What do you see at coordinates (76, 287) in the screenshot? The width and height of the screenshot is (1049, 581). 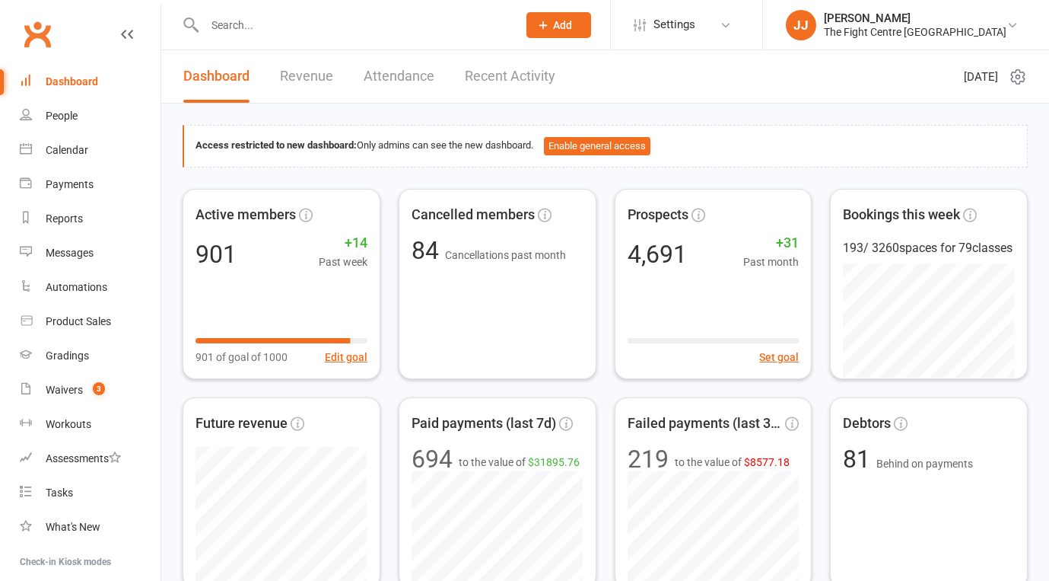 I see `div: Automations` at bounding box center [76, 287].